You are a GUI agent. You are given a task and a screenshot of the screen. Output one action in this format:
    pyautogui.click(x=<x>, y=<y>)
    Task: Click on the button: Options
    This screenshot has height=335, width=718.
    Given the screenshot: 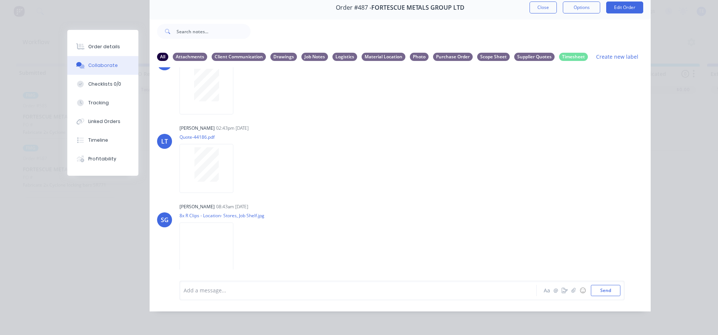 What is the action you would take?
    pyautogui.click(x=581, y=7)
    